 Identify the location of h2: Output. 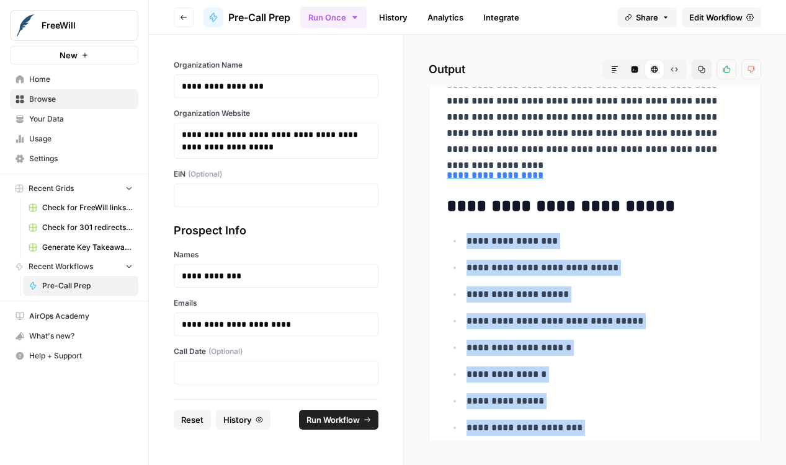
(595, 69).